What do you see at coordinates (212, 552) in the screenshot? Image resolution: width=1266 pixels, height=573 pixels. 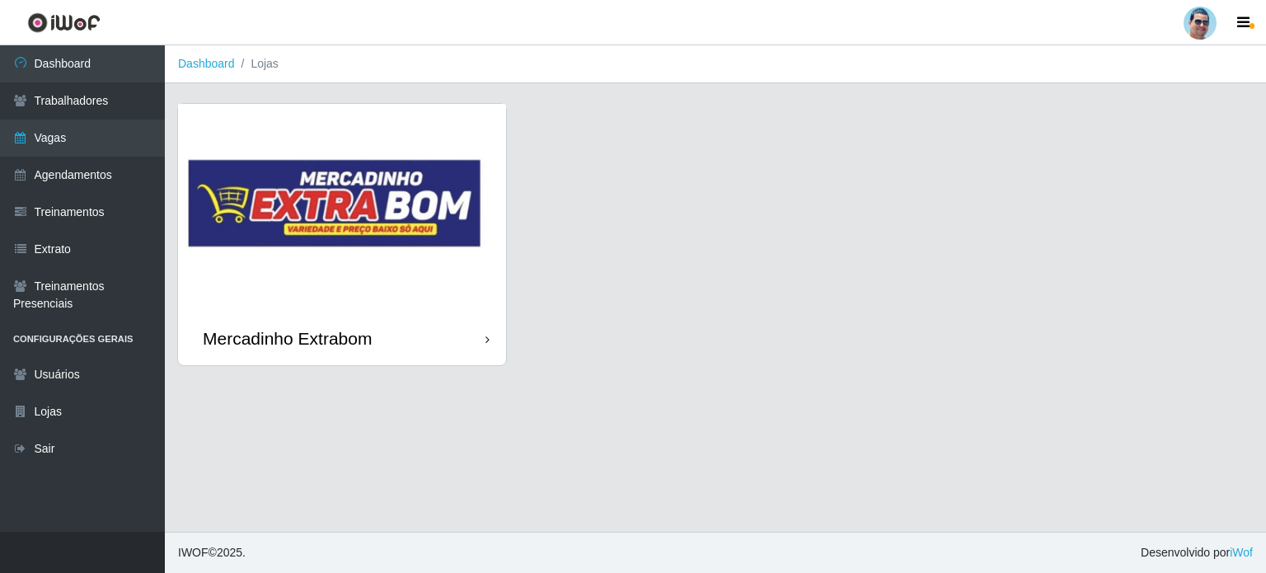 I see `span: © 2025 .` at bounding box center [212, 552].